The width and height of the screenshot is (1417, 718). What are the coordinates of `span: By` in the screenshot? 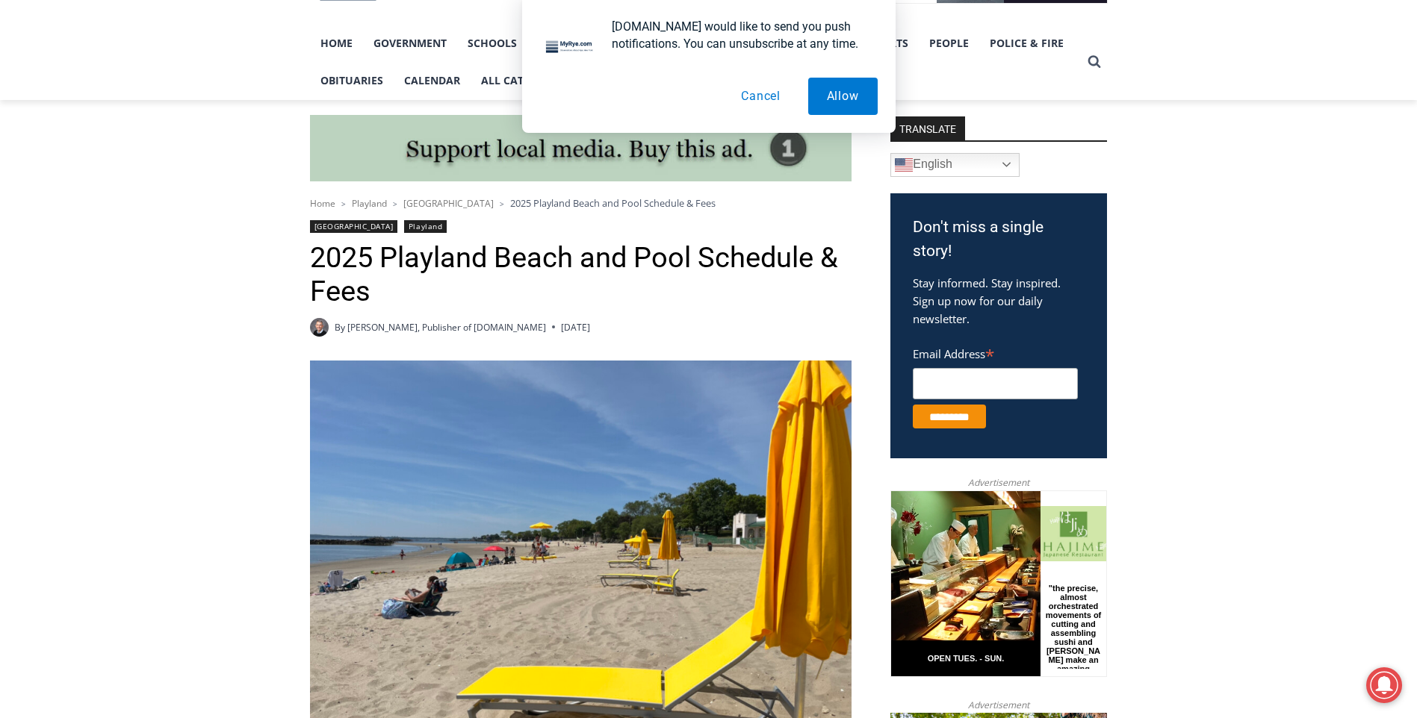 It's located at (340, 327).